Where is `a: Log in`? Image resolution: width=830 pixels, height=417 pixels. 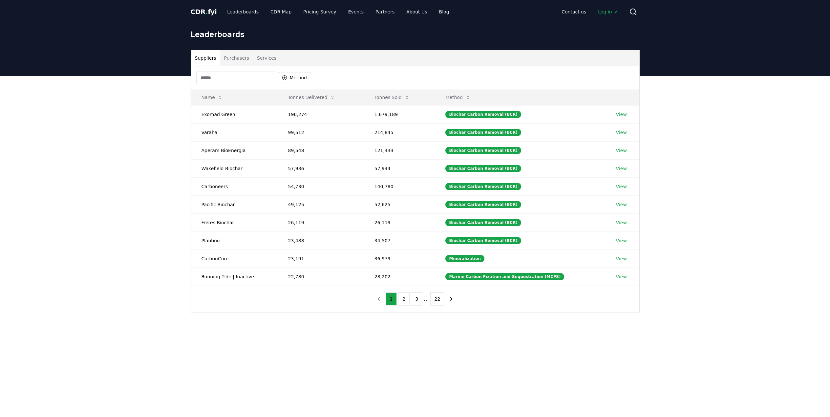
a: Log in is located at coordinates (608, 12).